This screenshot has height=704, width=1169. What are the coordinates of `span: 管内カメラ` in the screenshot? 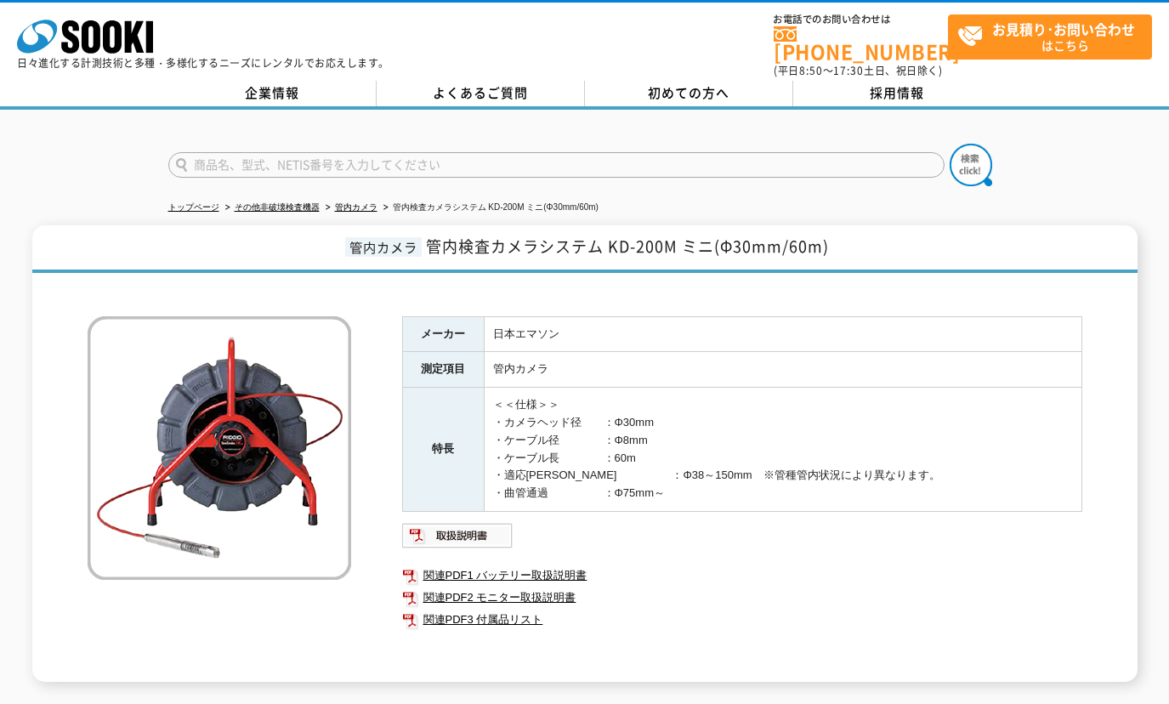 It's located at (384, 247).